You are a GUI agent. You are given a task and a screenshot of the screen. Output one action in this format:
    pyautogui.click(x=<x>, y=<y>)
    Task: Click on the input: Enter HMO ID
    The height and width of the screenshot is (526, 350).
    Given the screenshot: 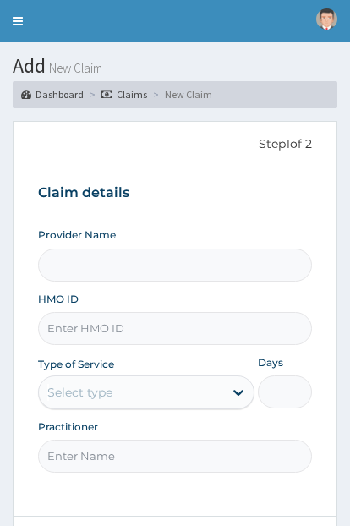 What is the action you would take?
    pyautogui.click(x=175, y=328)
    